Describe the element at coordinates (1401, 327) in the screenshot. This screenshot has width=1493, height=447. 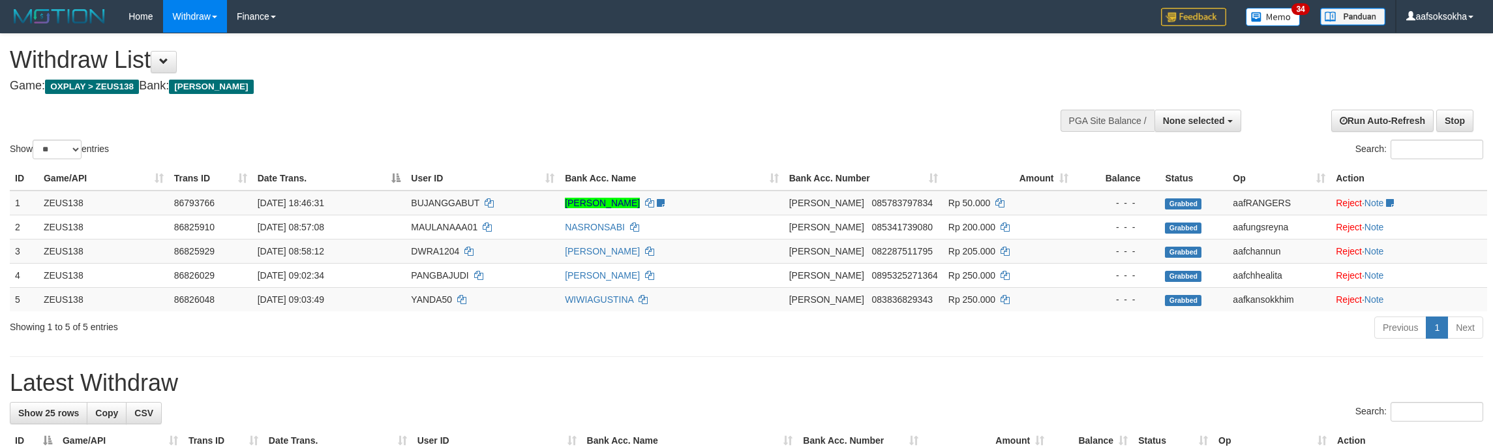
I see `a: Previous` at that location.